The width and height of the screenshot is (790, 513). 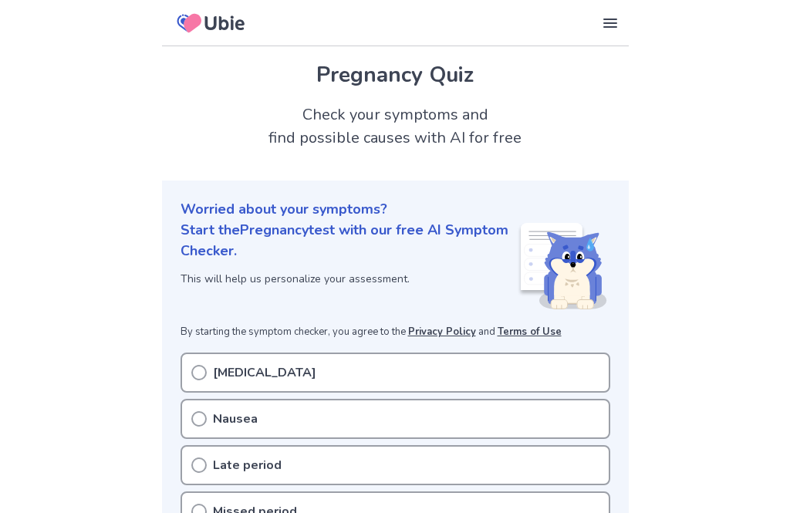 What do you see at coordinates (395, 75) in the screenshot?
I see `h1: Pregnancy Quiz` at bounding box center [395, 75].